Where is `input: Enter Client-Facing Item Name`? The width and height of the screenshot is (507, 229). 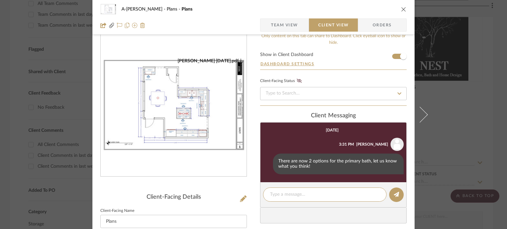
input: Enter Client-Facing Item Name is located at coordinates (174, 222).